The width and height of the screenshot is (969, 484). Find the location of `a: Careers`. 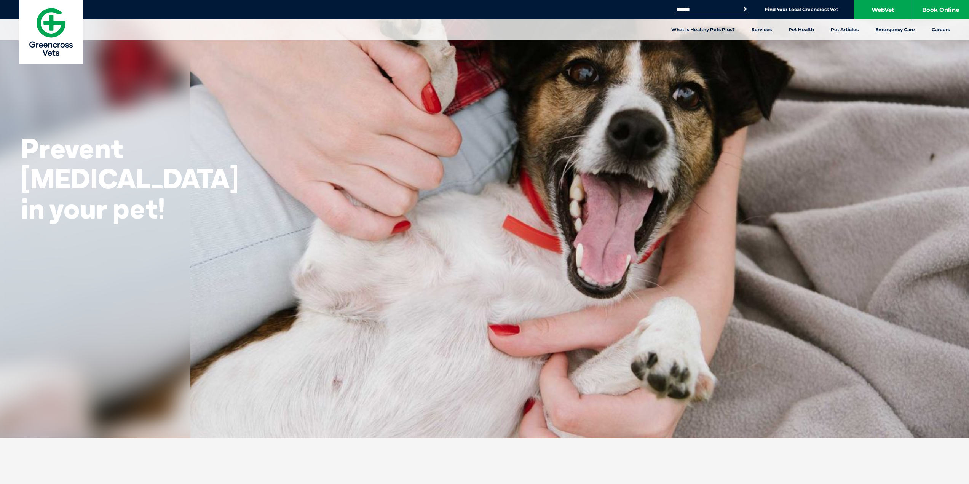

a: Careers is located at coordinates (941, 30).